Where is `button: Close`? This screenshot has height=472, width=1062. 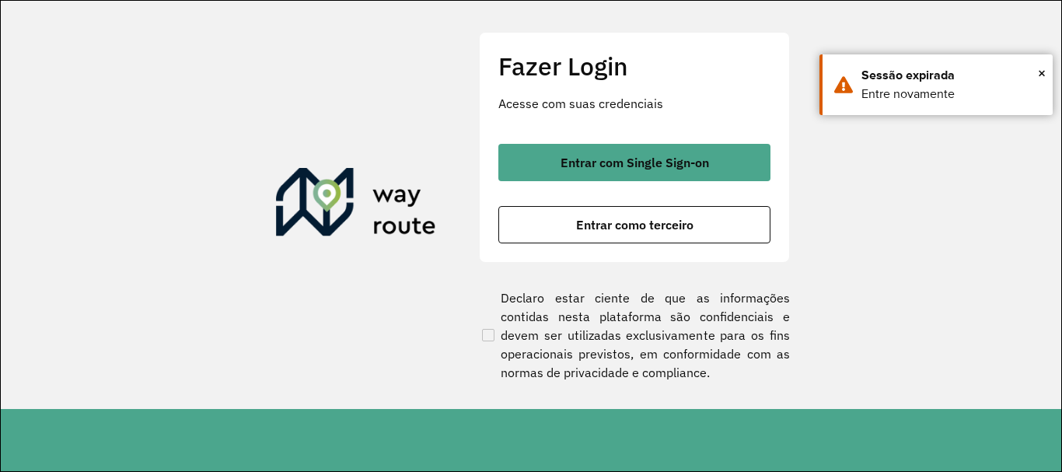
button: Close is located at coordinates (1041, 73).